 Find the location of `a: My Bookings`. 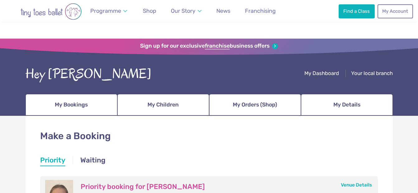

a: My Bookings is located at coordinates (71, 105).